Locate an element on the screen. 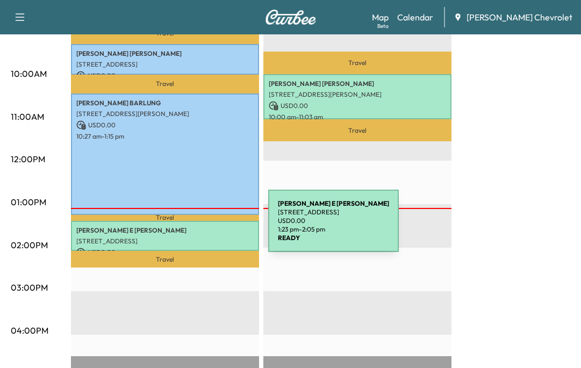 This screenshot has height=368, width=581. div: Beta is located at coordinates (383, 26).